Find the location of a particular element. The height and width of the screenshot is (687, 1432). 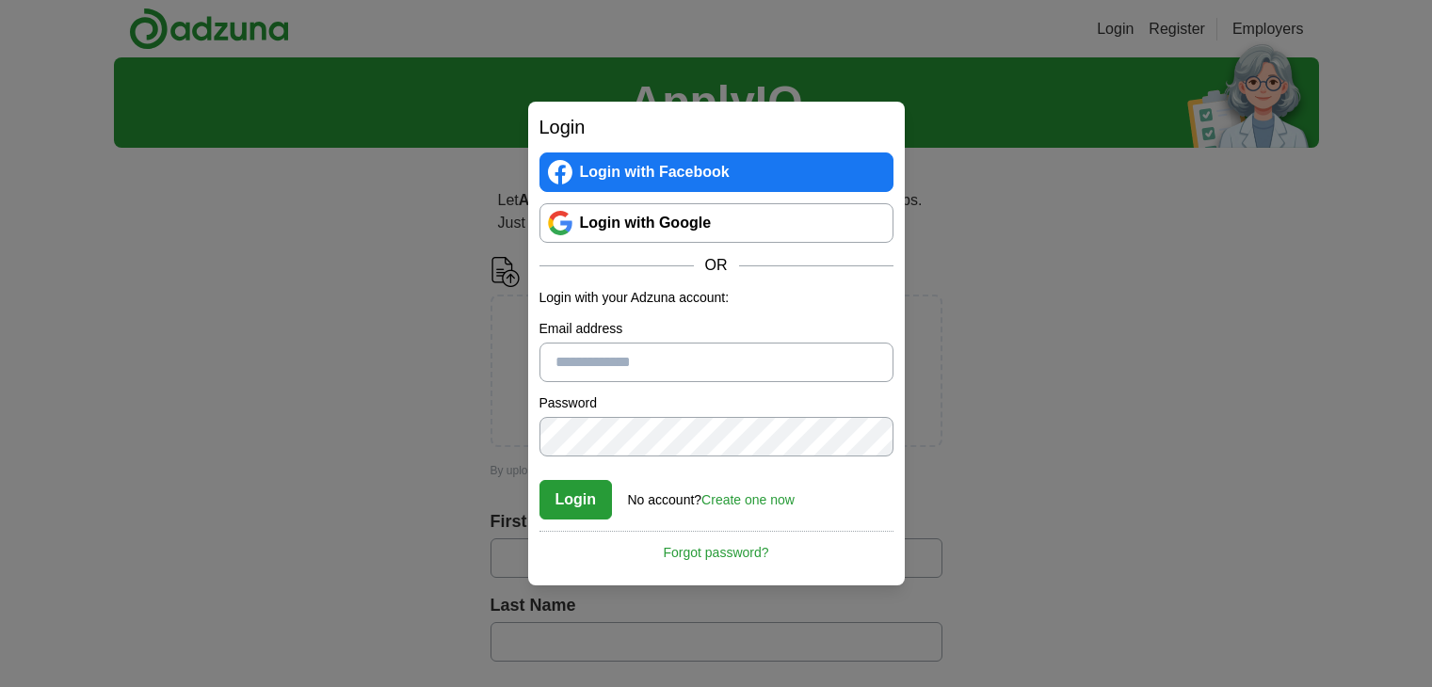

h2: Login is located at coordinates (716, 127).